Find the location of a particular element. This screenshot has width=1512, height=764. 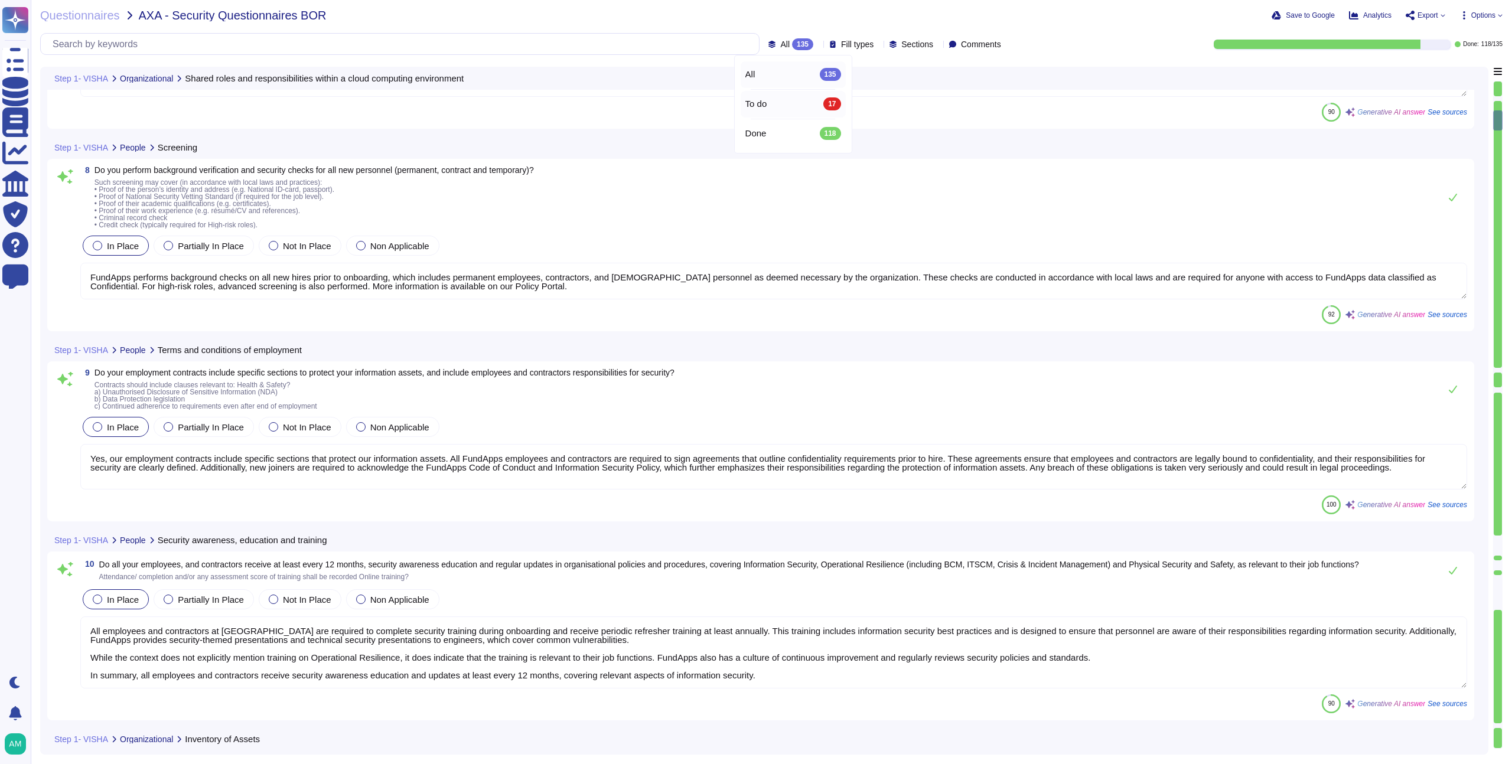

img: user is located at coordinates (15, 744).